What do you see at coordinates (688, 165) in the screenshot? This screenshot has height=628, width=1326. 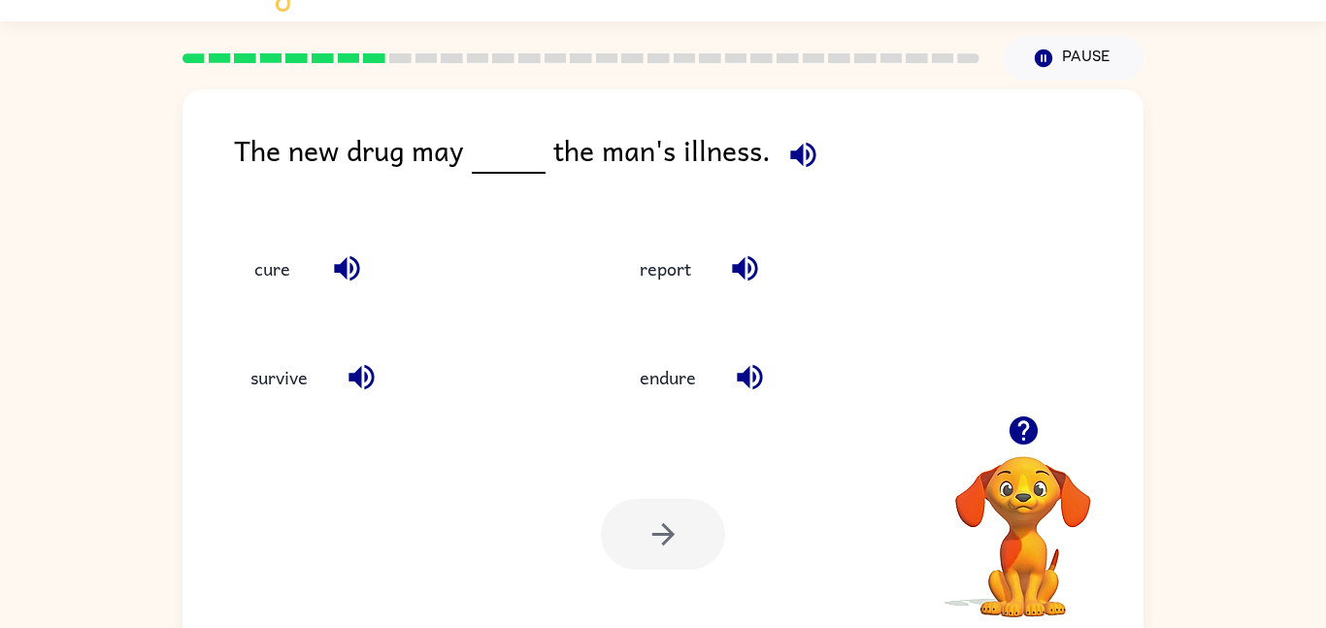 I see `div: The new drug may the man's illness.` at bounding box center [688, 165].